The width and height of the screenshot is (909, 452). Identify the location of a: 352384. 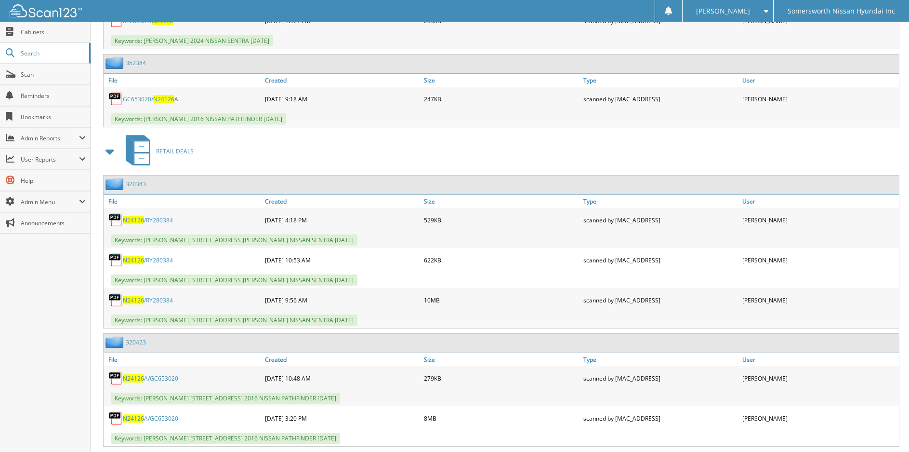
(136, 63).